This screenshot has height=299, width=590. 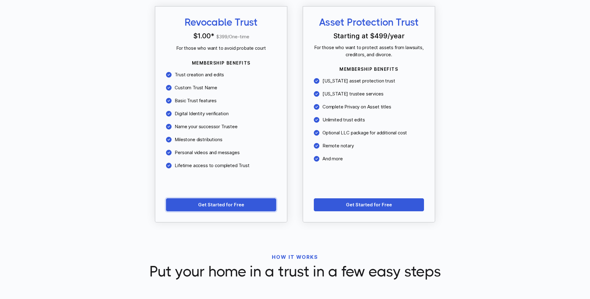 I want to click on span: For those who want to avoid probate court, so click(x=221, y=48).